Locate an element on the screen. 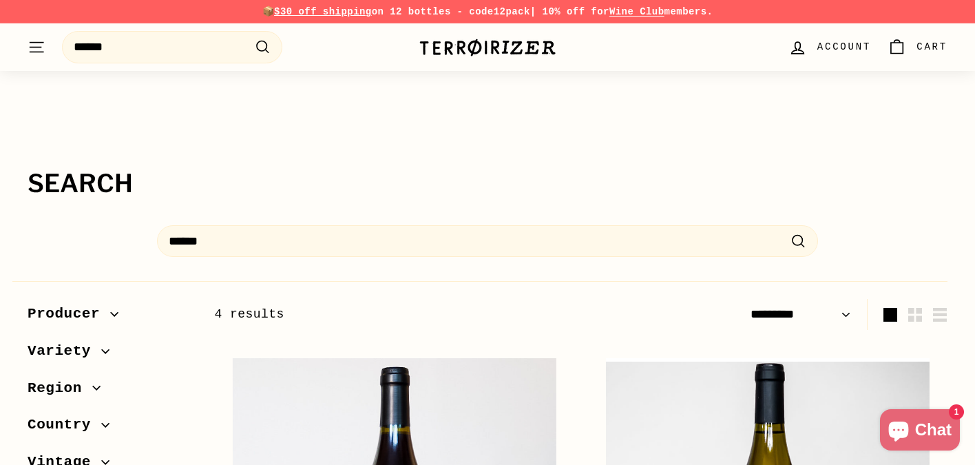 This screenshot has height=465, width=975. a: Cart is located at coordinates (917, 47).